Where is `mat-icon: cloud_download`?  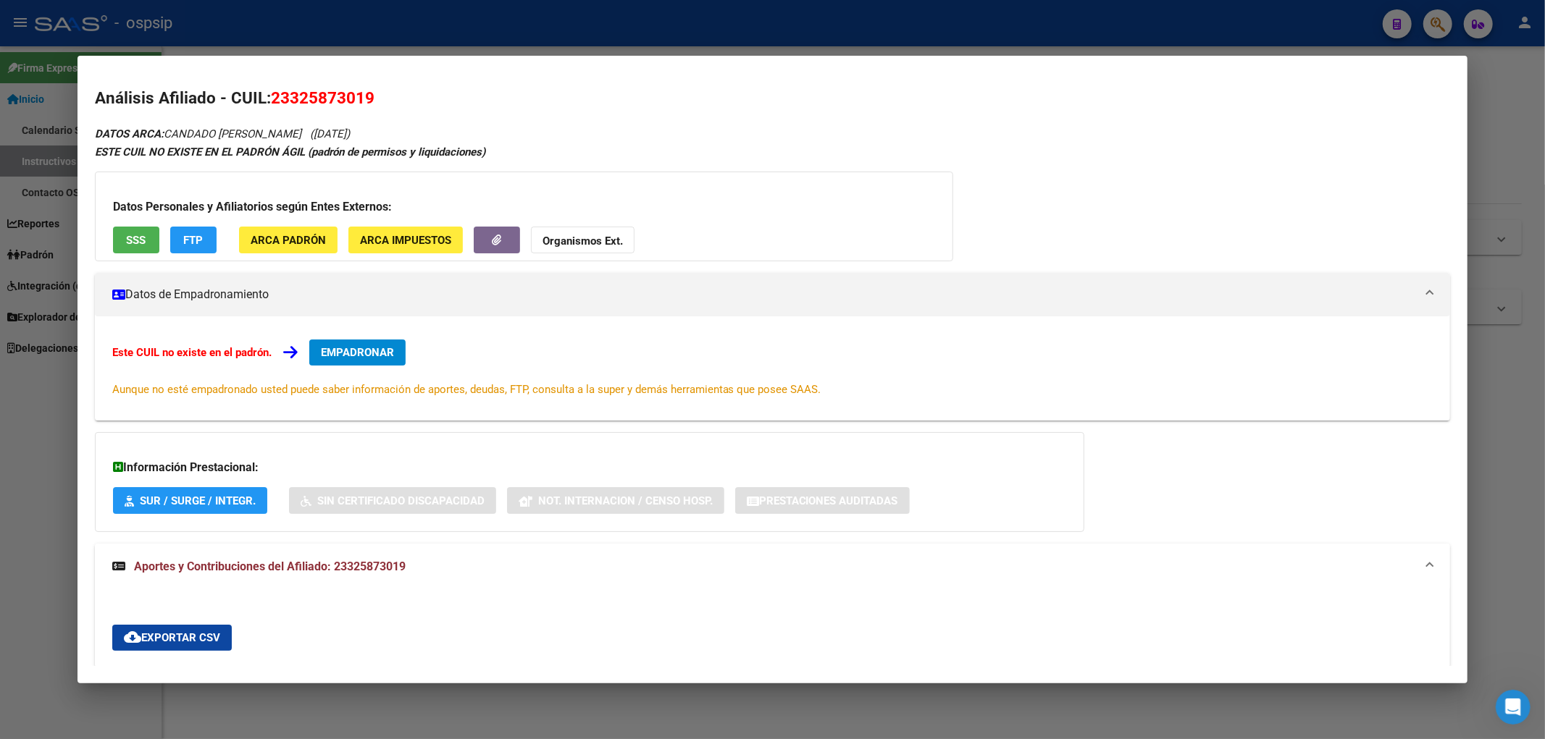
mat-icon: cloud_download is located at coordinates (133, 637).